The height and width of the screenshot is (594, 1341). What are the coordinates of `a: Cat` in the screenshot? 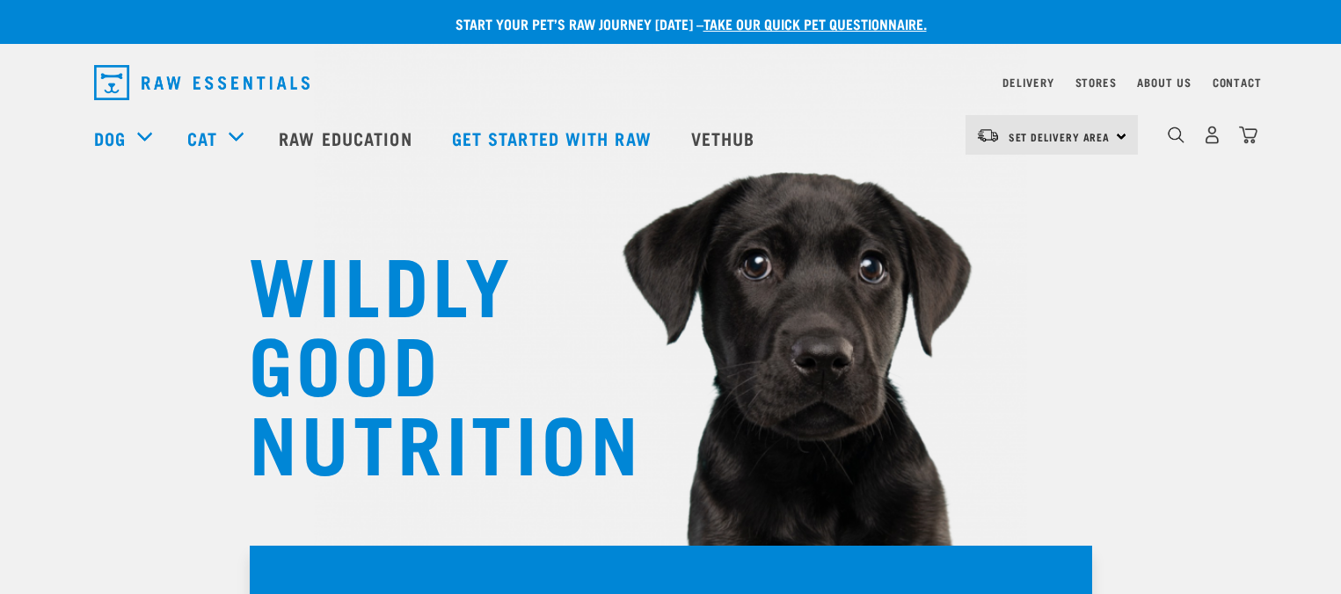 It's located at (202, 138).